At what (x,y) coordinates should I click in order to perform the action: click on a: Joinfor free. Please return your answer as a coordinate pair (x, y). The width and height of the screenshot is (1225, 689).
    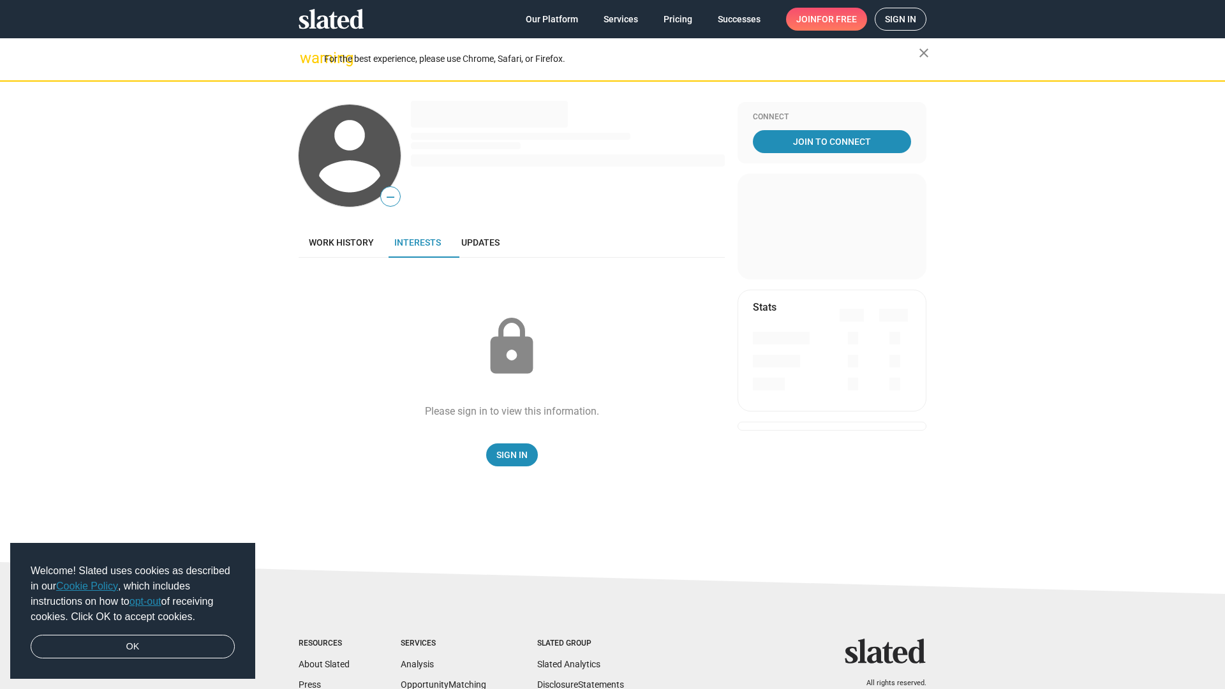
    Looking at the image, I should click on (826, 19).